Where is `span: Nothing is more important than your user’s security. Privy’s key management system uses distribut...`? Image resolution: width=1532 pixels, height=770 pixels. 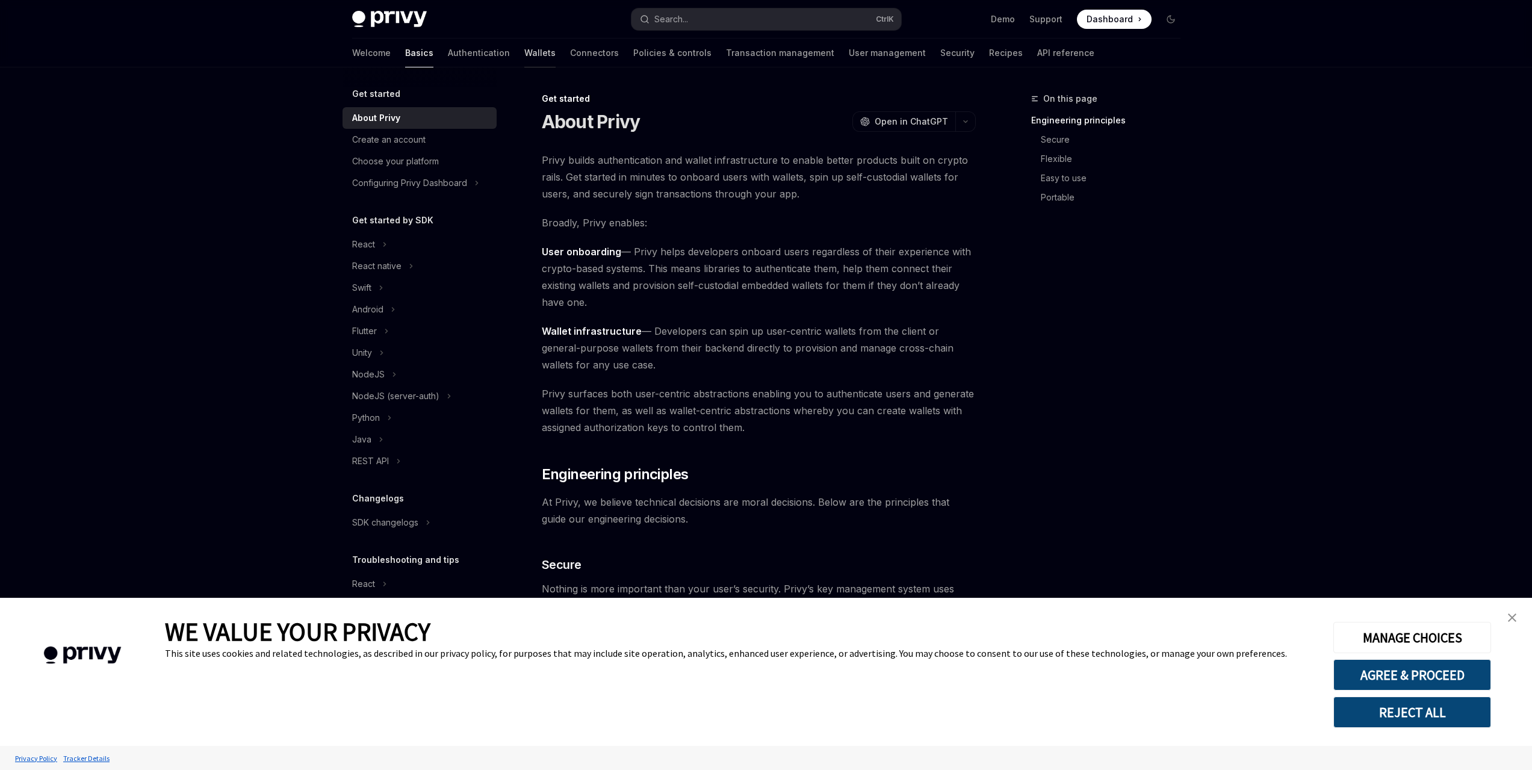
span: Nothing is more important than your user’s security. Privy’s key management system uses distribut... is located at coordinates (758, 614).